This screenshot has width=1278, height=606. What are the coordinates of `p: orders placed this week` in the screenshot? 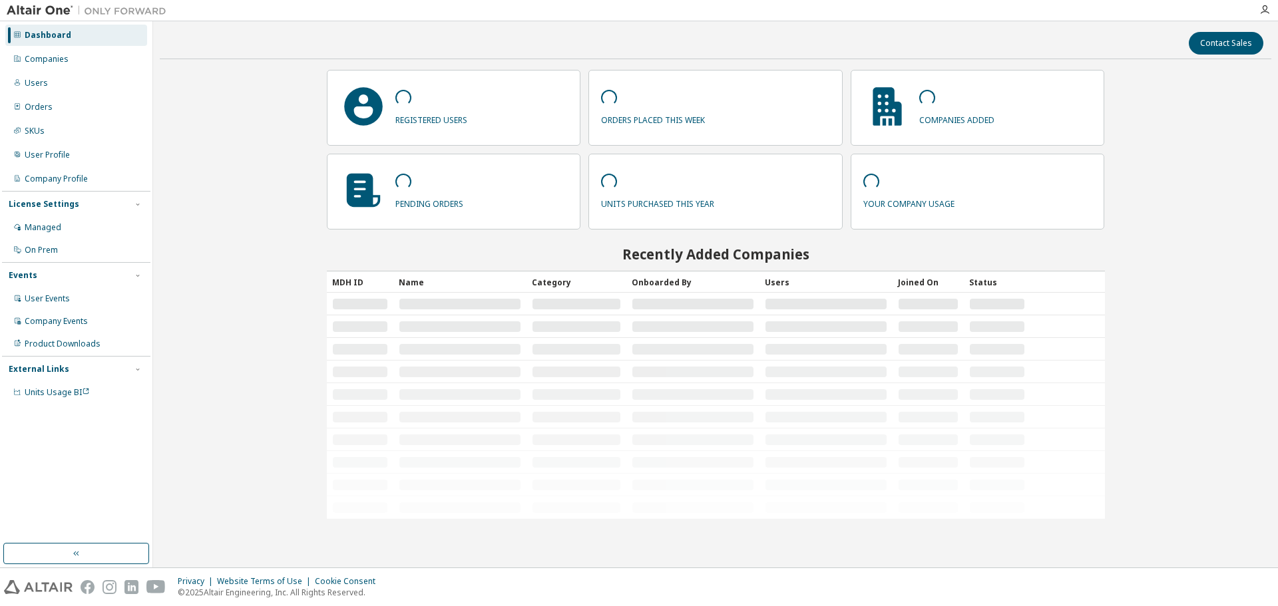 It's located at (653, 118).